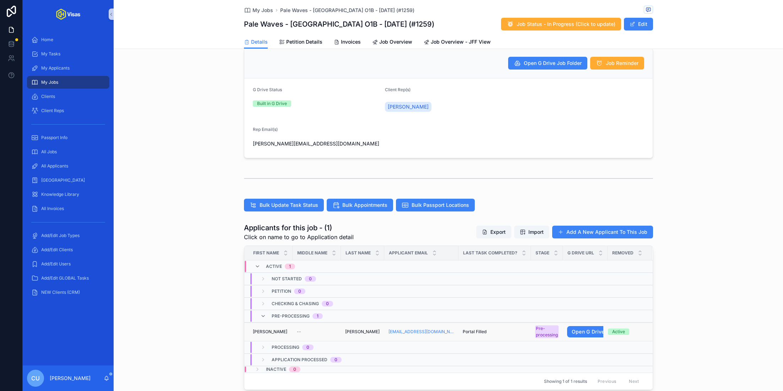  What do you see at coordinates (53, 209) in the screenshot?
I see `span: All Invoices` at bounding box center [53, 209].